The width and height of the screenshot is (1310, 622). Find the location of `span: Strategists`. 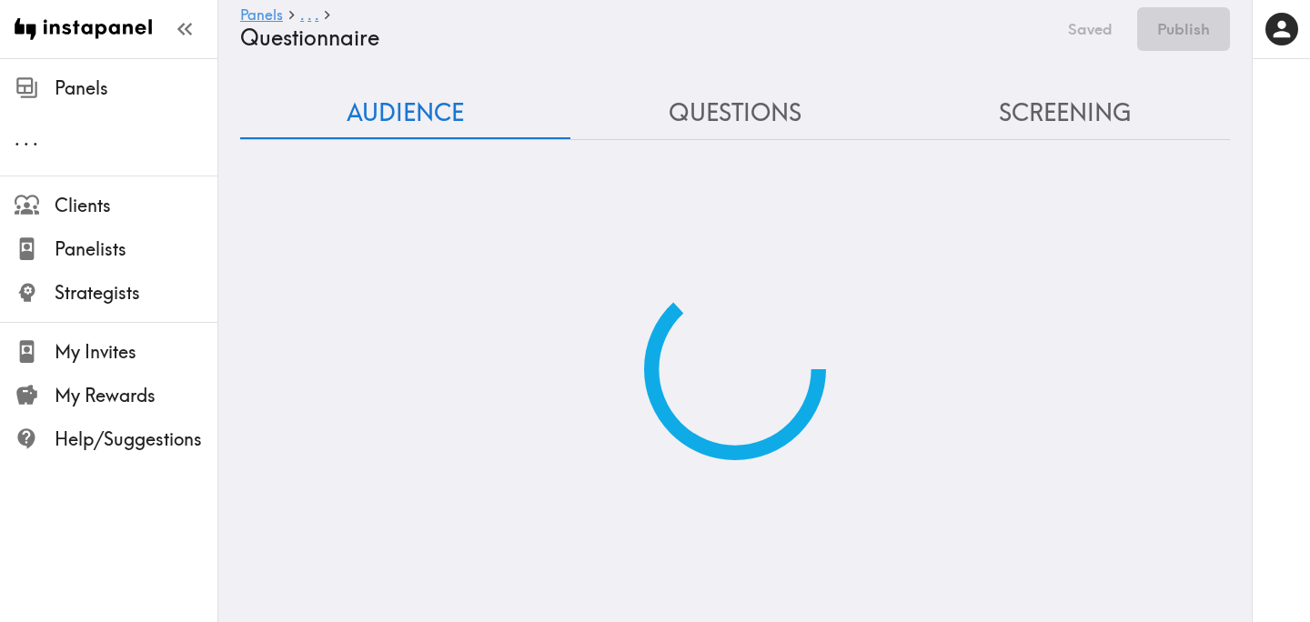

span: Strategists is located at coordinates (136, 293).